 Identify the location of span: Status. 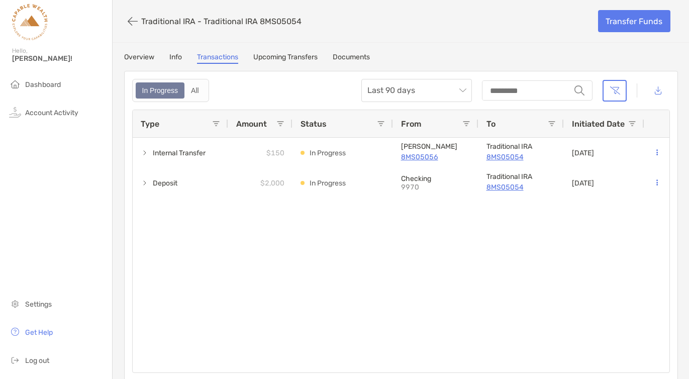
(314, 124).